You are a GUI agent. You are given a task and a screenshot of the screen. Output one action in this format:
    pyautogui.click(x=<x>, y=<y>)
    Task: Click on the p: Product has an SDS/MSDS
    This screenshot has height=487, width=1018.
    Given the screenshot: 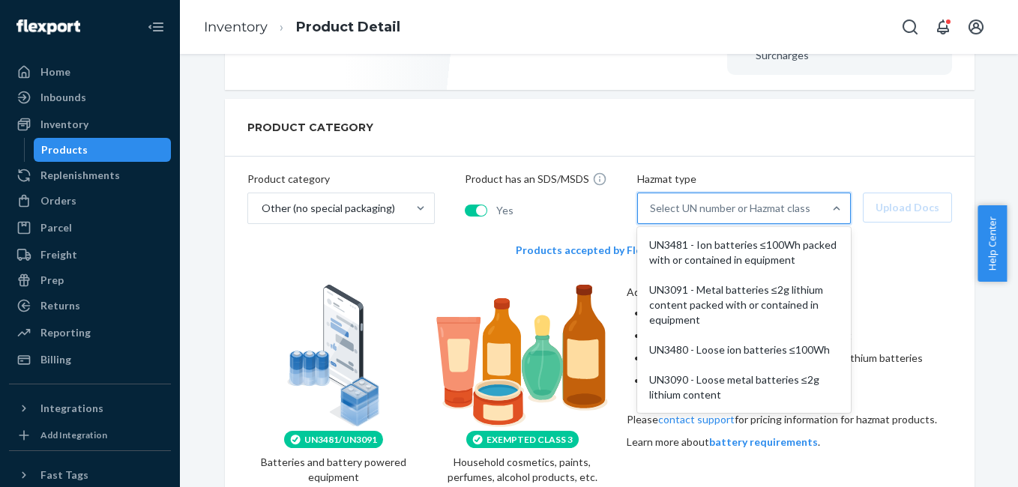 What is the action you would take?
    pyautogui.click(x=527, y=179)
    